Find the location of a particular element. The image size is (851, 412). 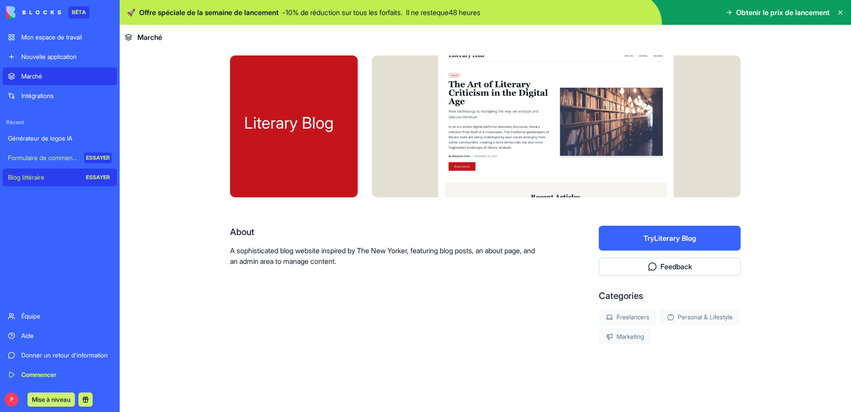

a: Mon espace de travail is located at coordinates (60, 37).